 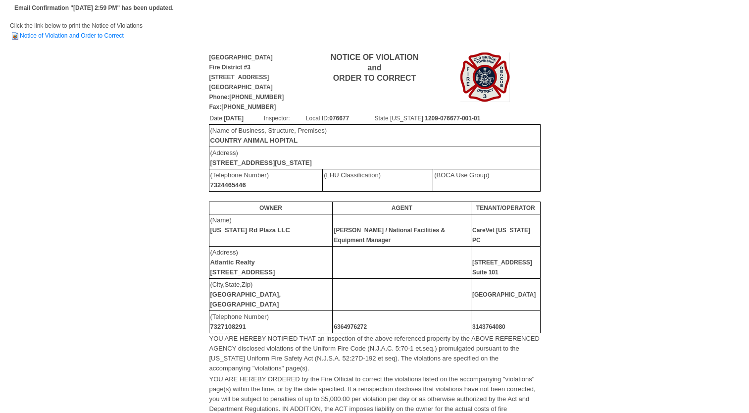 What do you see at coordinates (254, 140) in the screenshot?
I see `b: COUNTRY ANIMAL HOPITAL` at bounding box center [254, 140].